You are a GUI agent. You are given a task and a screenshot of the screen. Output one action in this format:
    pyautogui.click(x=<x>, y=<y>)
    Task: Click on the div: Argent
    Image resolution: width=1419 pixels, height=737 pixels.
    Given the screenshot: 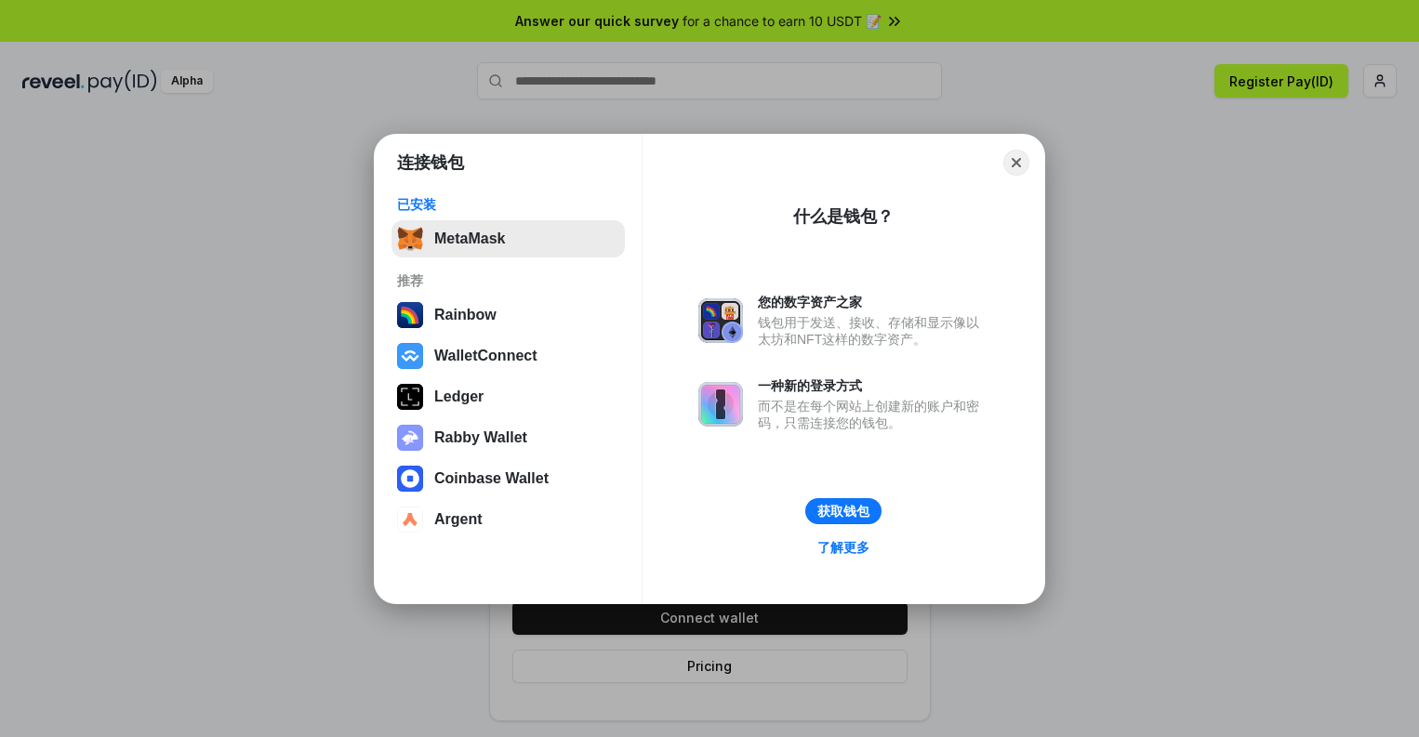 What is the action you would take?
    pyautogui.click(x=458, y=520)
    